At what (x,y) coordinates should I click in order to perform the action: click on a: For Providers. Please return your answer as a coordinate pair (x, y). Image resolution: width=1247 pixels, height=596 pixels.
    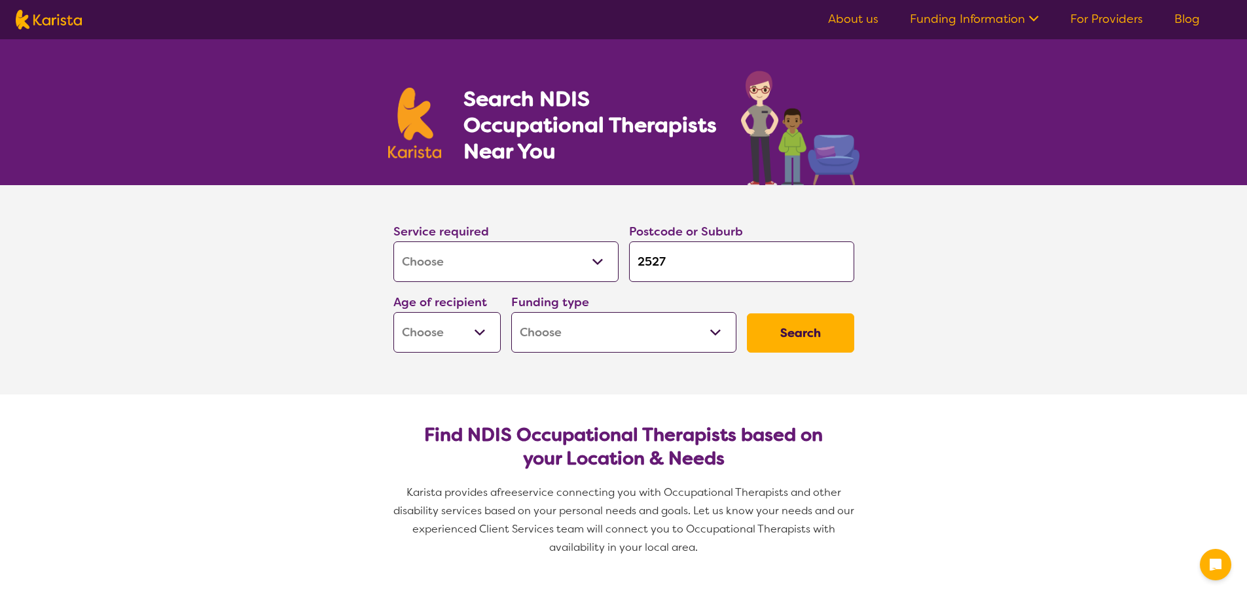
    Looking at the image, I should click on (1106, 19).